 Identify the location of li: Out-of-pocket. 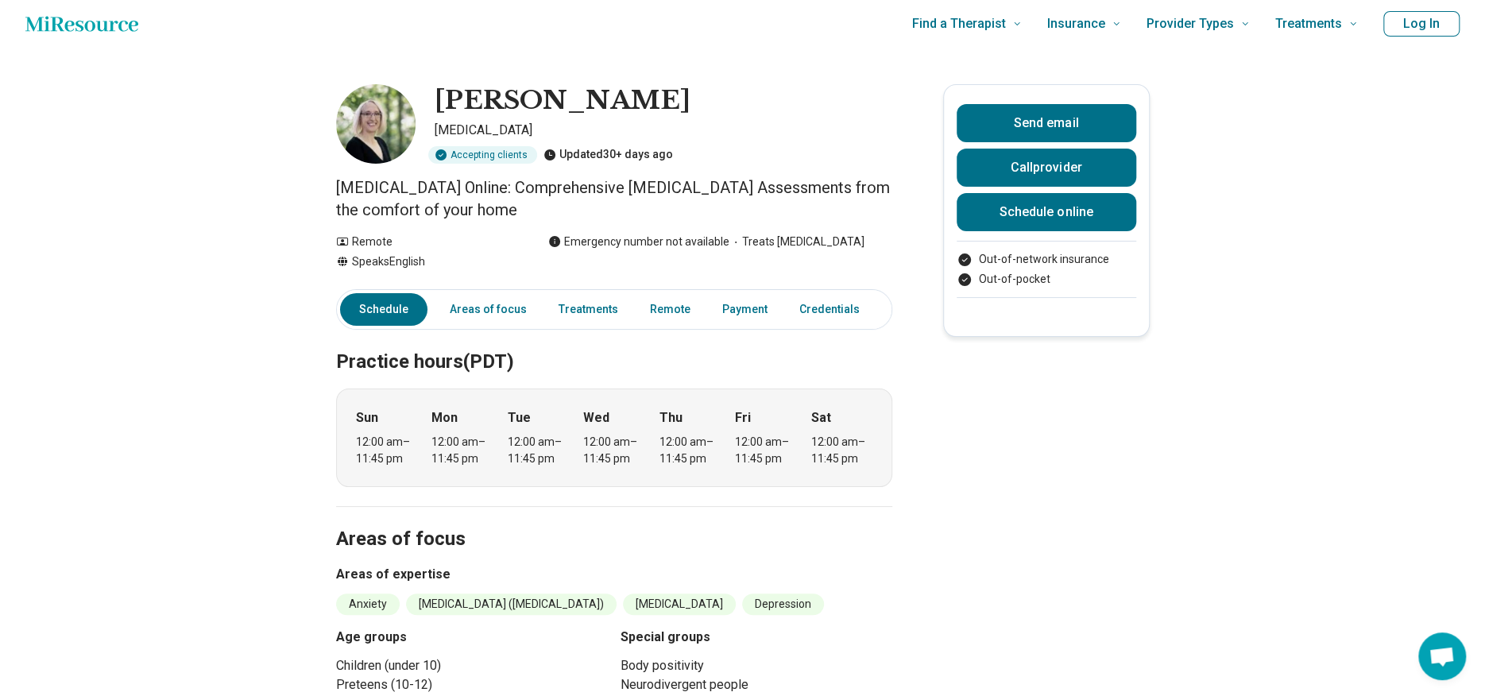
(1047, 279).